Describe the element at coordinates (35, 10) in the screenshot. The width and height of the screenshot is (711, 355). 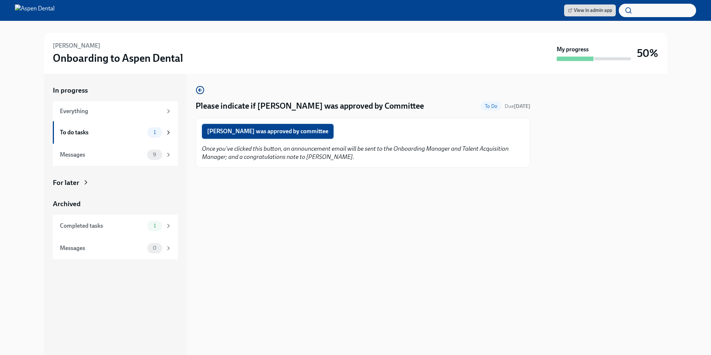
I see `img: Aspen Dental` at that location.